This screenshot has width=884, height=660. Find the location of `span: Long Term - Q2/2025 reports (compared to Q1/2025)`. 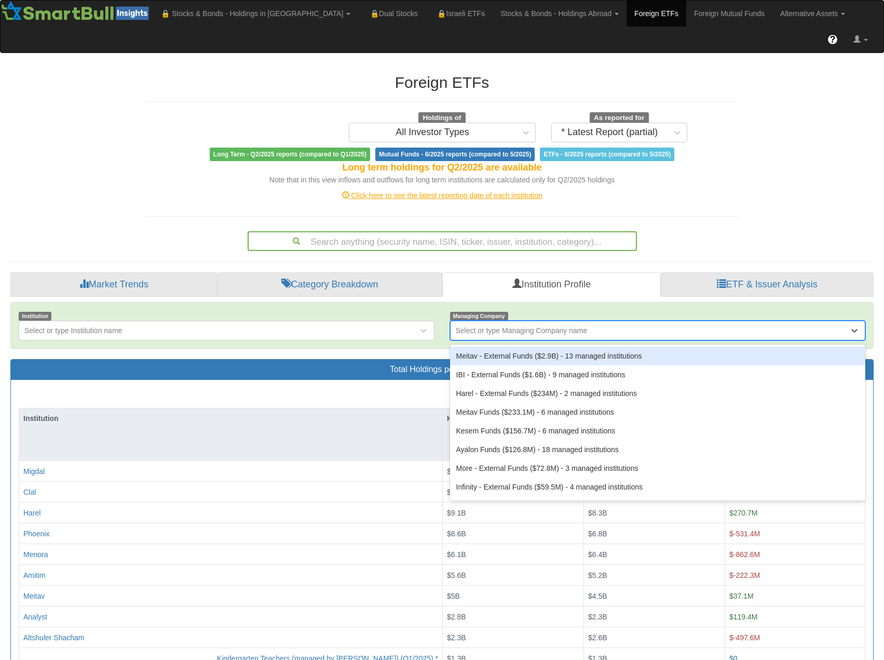

span: Long Term - Q2/2025 reports (compared to Q1/2025) is located at coordinates (290, 154).